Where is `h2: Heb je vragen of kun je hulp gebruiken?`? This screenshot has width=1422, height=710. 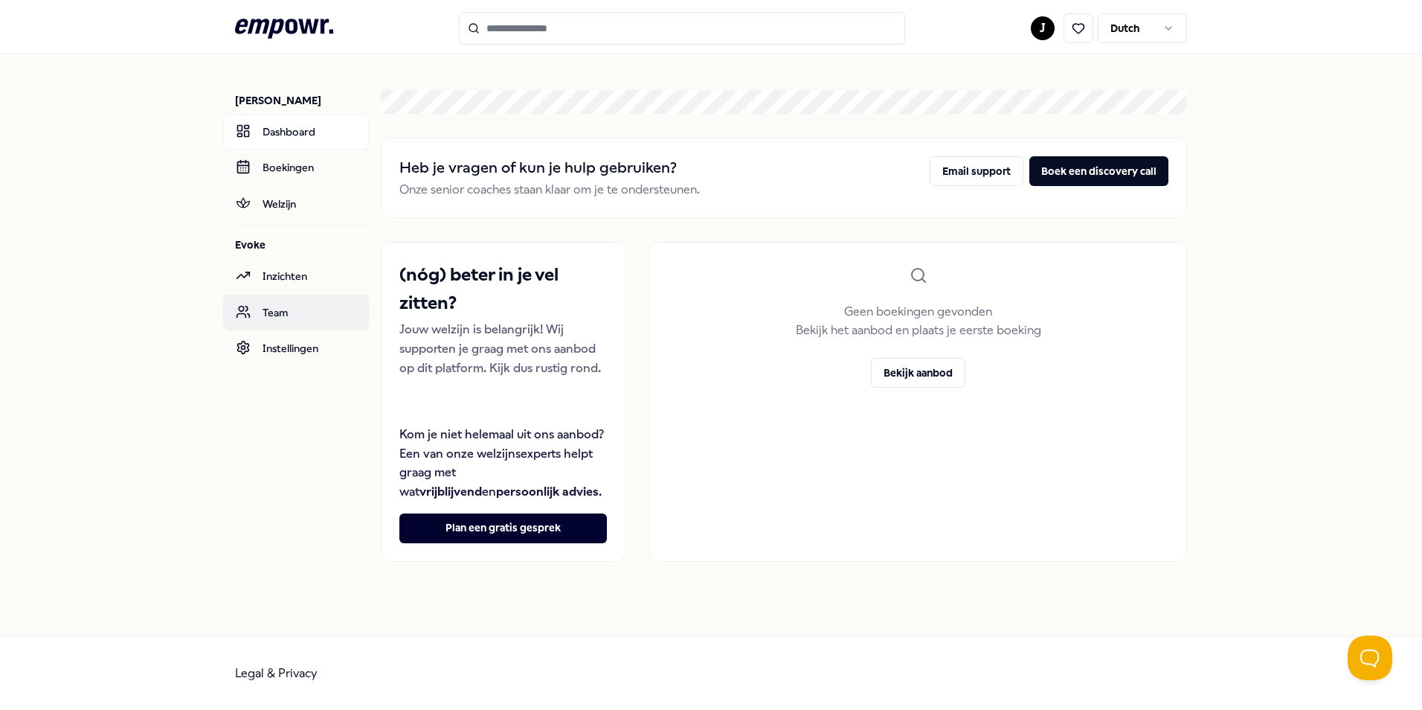
h2: Heb je vragen of kun je hulp gebruiken? is located at coordinates (550, 168).